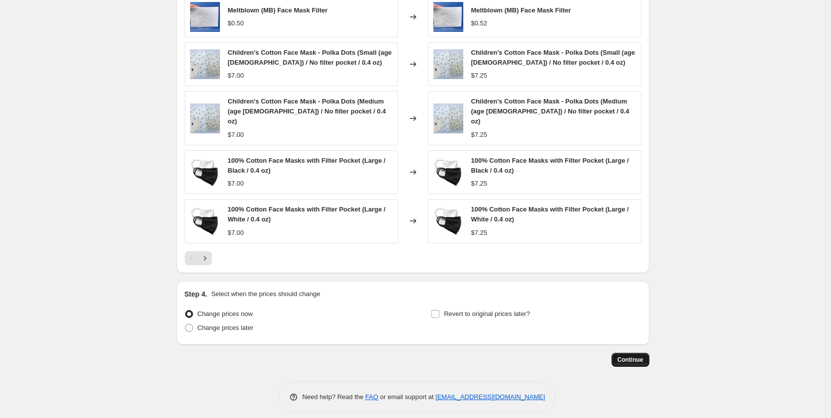 Image resolution: width=831 pixels, height=418 pixels. What do you see at coordinates (225, 314) in the screenshot?
I see `span: Change prices now` at bounding box center [225, 314].